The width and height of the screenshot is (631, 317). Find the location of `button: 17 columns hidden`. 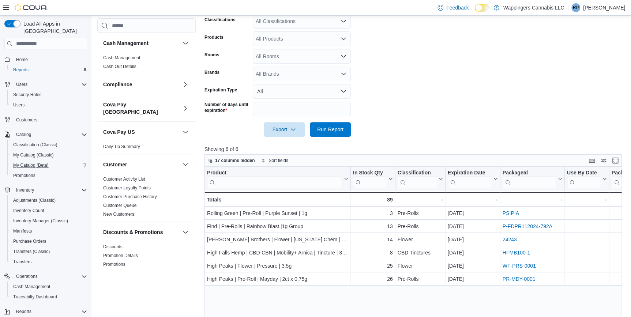

button: 17 columns hidden is located at coordinates (231, 161).